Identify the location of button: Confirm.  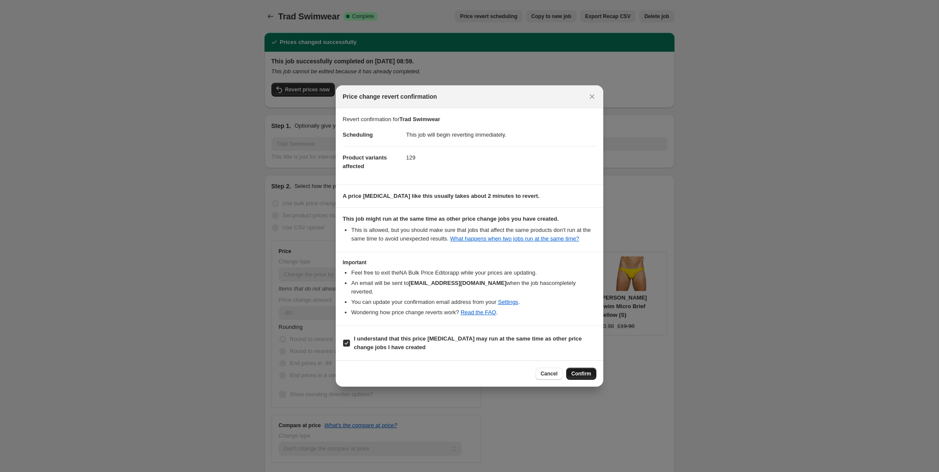
(581, 374).